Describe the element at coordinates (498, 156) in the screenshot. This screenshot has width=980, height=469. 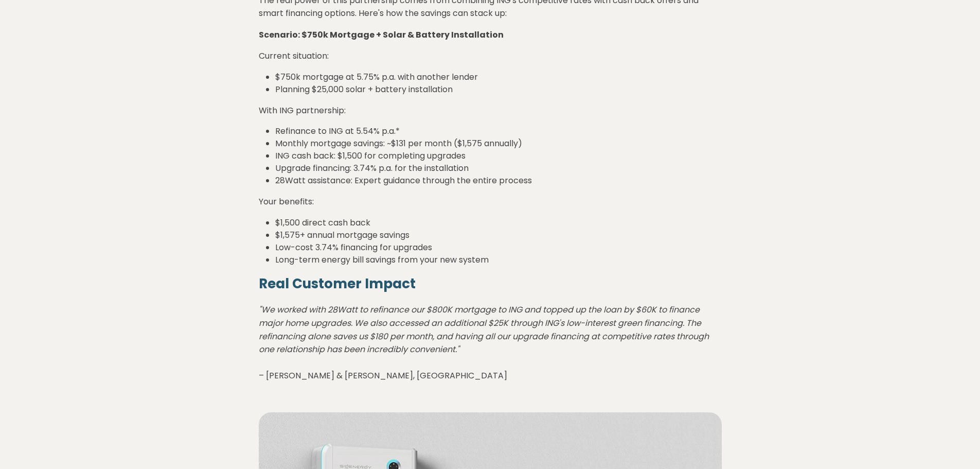
I see `li: ING cash back: $1,500 for completing upgrades` at that location.